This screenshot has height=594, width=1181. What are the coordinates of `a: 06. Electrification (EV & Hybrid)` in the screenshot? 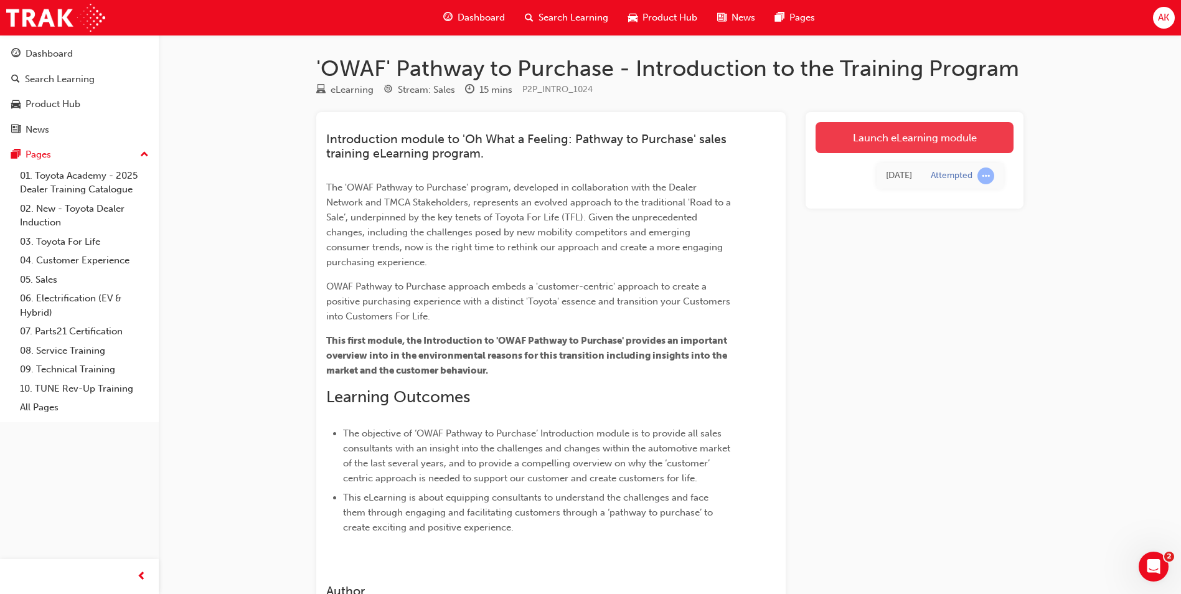 It's located at (84, 305).